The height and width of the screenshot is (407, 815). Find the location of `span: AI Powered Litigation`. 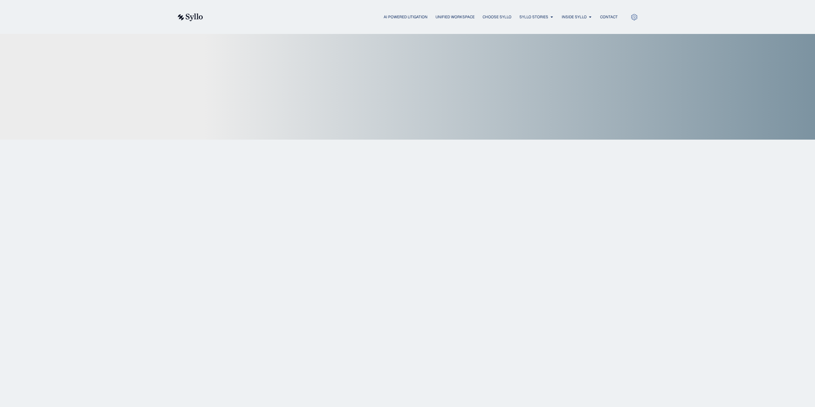

span: AI Powered Litigation is located at coordinates (405, 17).